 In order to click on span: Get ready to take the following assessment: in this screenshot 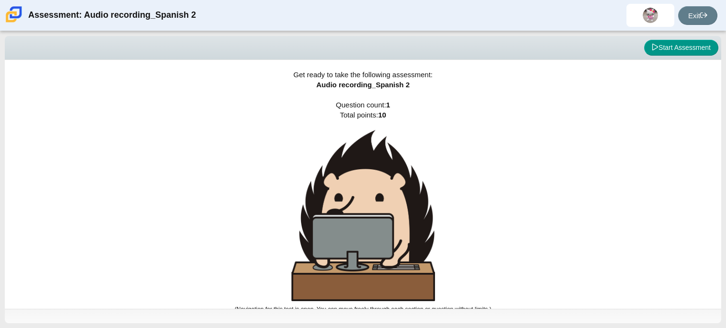, I will do `click(363, 74)`.